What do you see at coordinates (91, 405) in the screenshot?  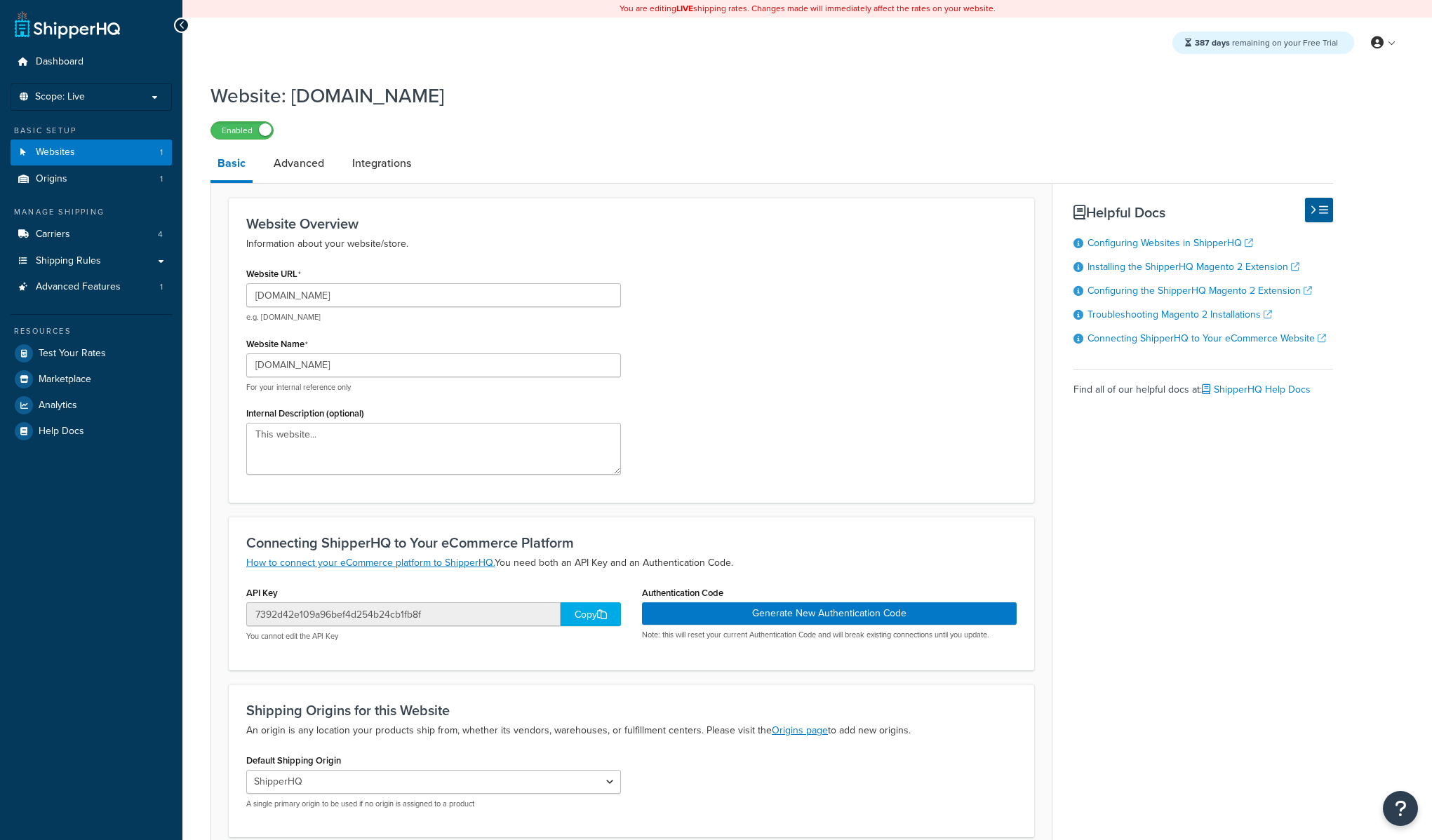 I see `a: Analytics` at bounding box center [91, 405].